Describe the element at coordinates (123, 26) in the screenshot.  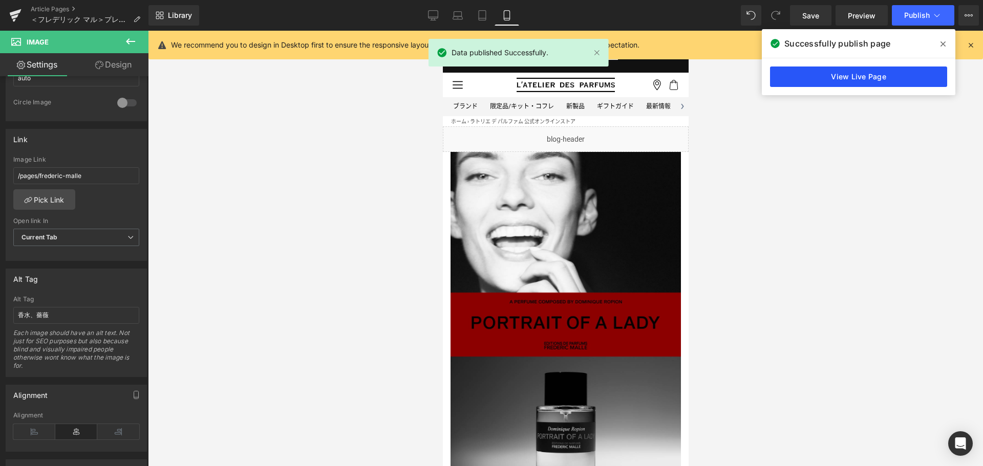
I see `a: 【お知らせ】各種規約の改定について` at that location.